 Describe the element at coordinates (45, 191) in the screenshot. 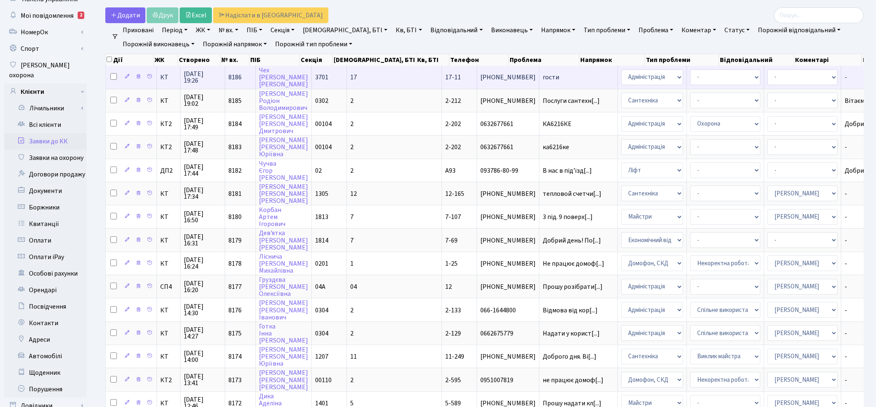

I see `a: Документи` at that location.